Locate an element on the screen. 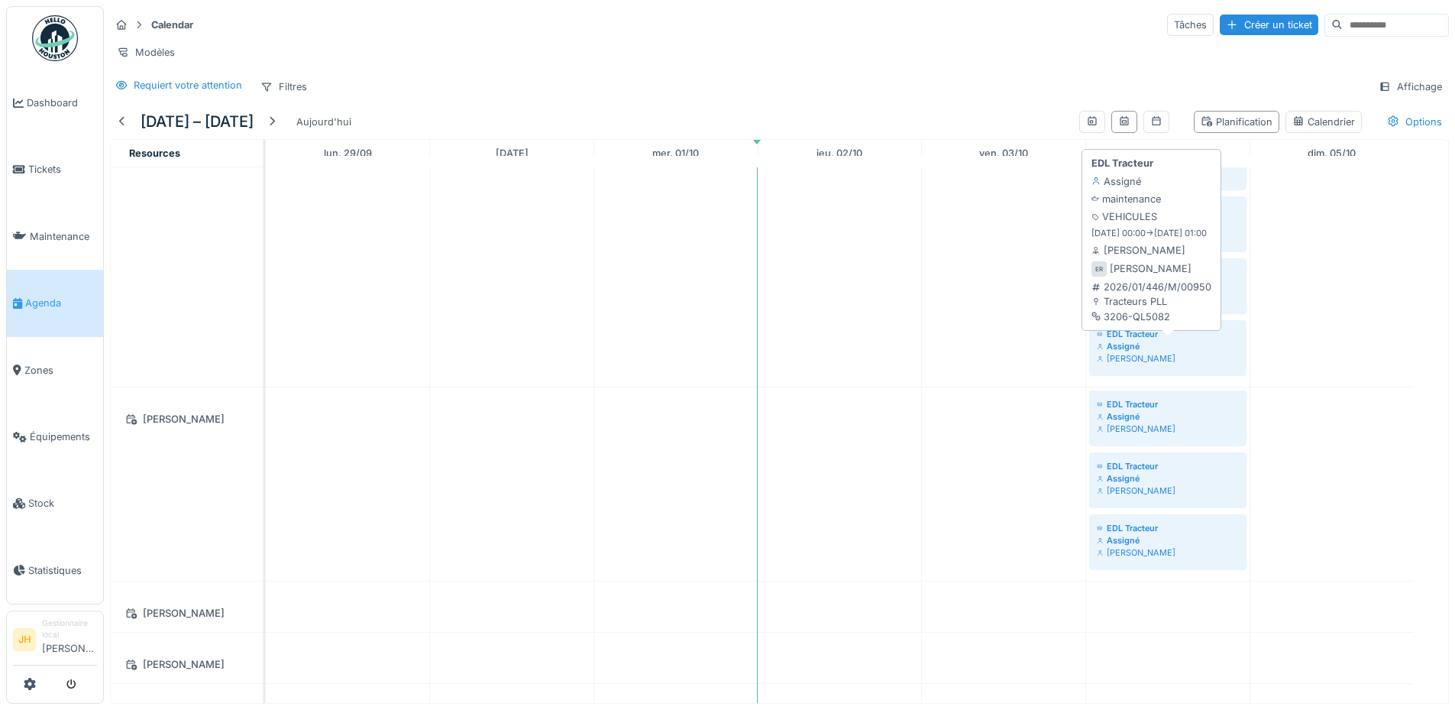 This screenshot has height=710, width=1455. span: Dashboard is located at coordinates (62, 102).